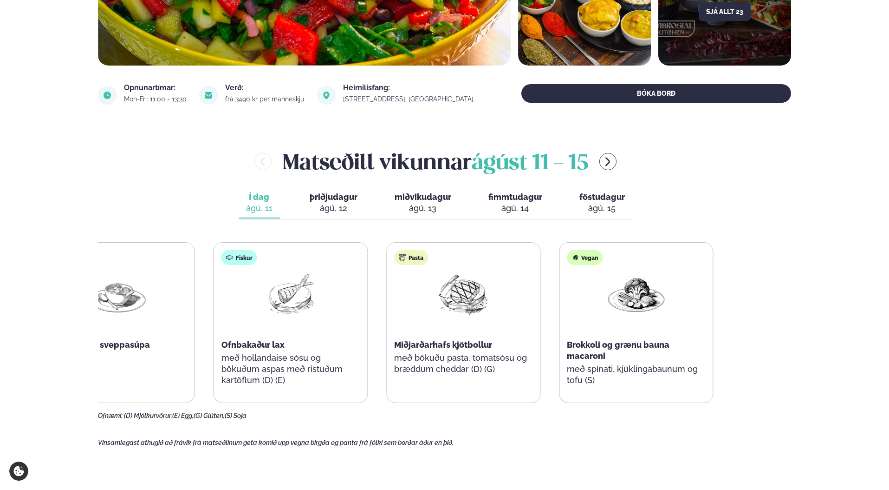 The height and width of the screenshot is (490, 889). What do you see at coordinates (230, 257) in the screenshot?
I see `img: fish.svg` at bounding box center [230, 257].